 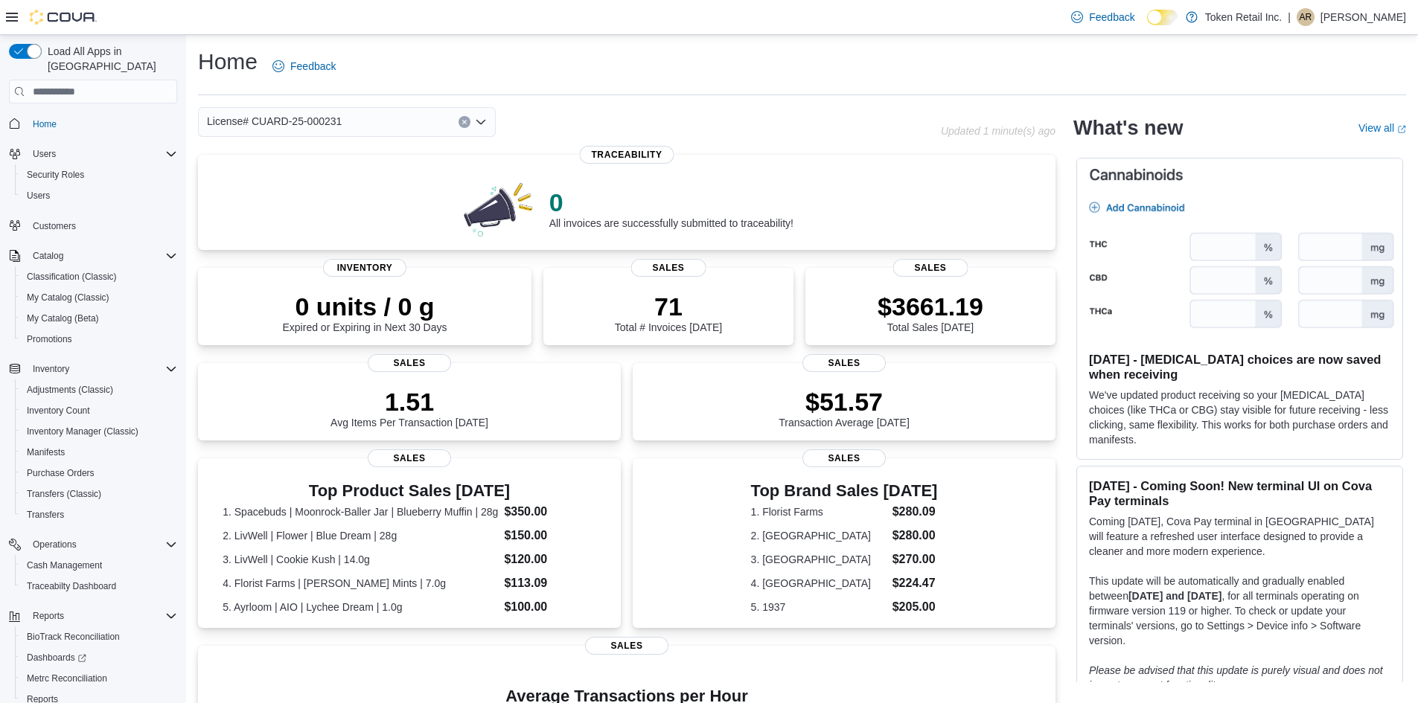 I want to click on svg: External link, so click(x=1401, y=130).